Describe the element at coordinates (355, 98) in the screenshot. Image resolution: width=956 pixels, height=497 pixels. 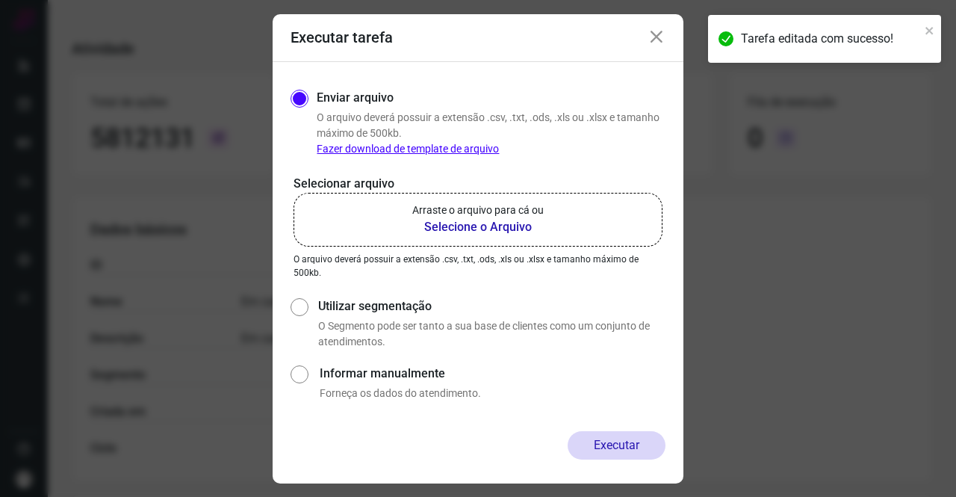
I see `label: Enviar arquivo` at that location.